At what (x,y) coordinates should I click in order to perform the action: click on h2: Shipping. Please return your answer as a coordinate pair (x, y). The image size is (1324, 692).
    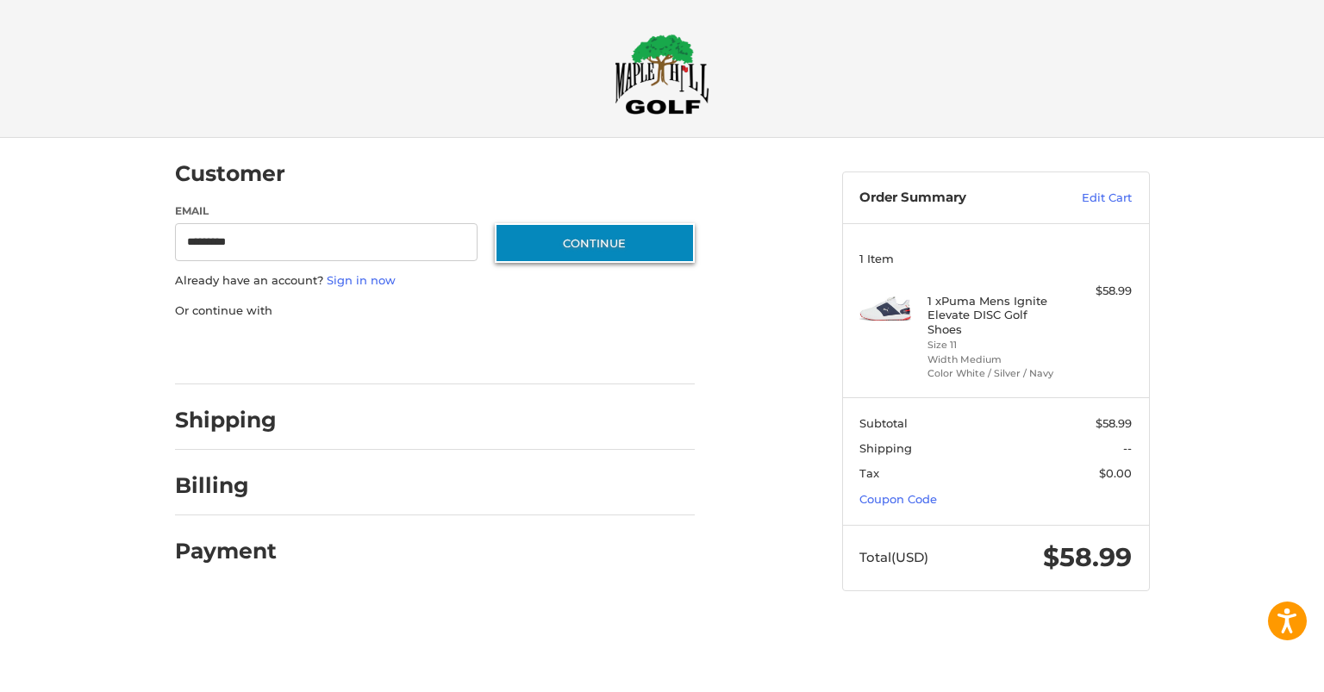
    Looking at the image, I should click on (226, 420).